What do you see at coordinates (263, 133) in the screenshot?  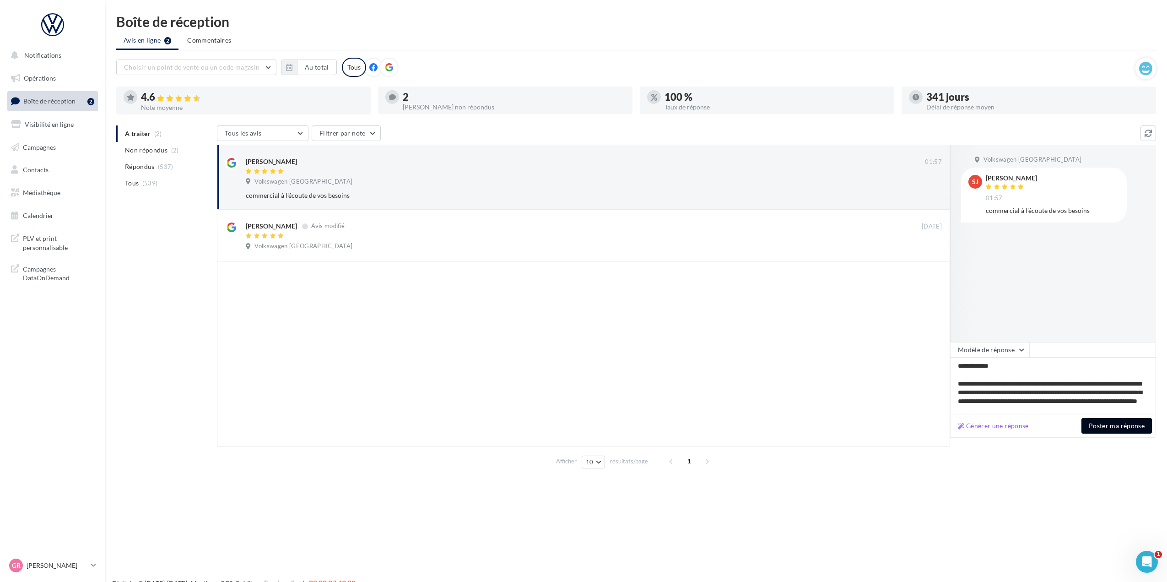 I see `button: Tous les avis` at bounding box center [263, 133].